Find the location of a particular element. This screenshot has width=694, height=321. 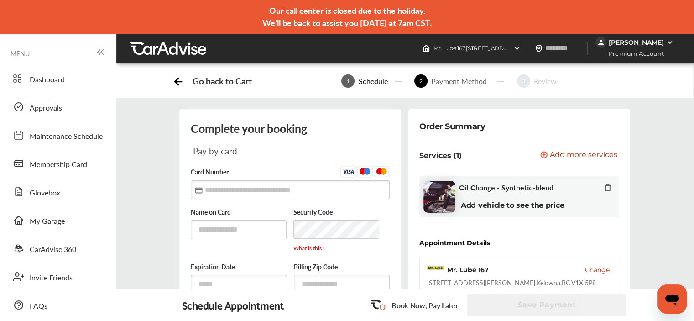

img: WGsFRI8htEPBVLJbROoPRyZpYNWhNONpIPPETTm6eUC0GeLEiAAAAAElFTkSuQmCC is located at coordinates (670, 42).